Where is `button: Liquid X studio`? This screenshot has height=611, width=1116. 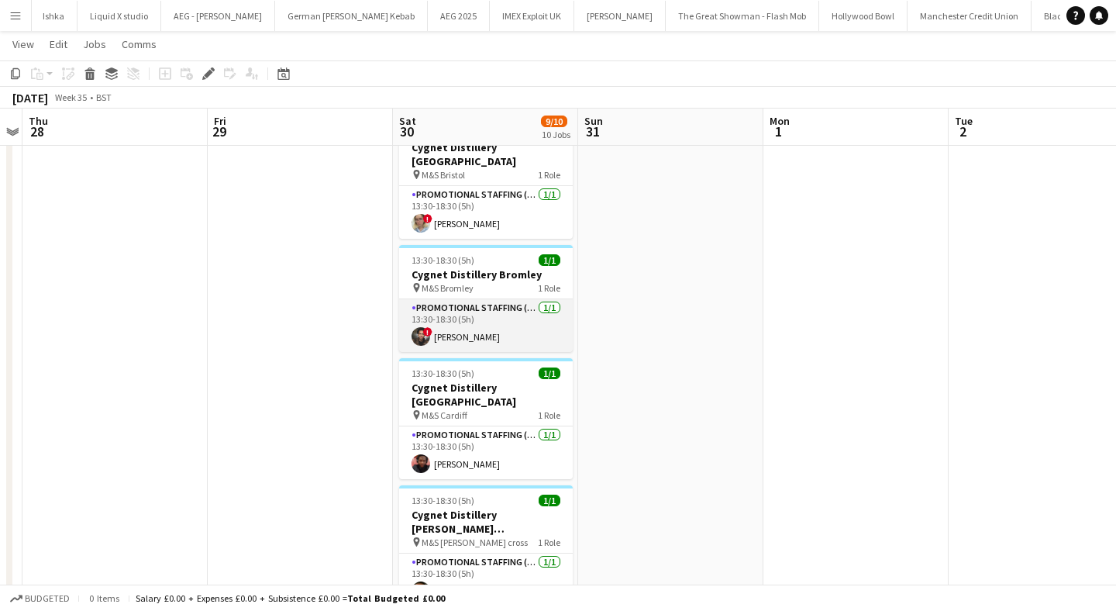 button: Liquid X studio is located at coordinates (119, 15).